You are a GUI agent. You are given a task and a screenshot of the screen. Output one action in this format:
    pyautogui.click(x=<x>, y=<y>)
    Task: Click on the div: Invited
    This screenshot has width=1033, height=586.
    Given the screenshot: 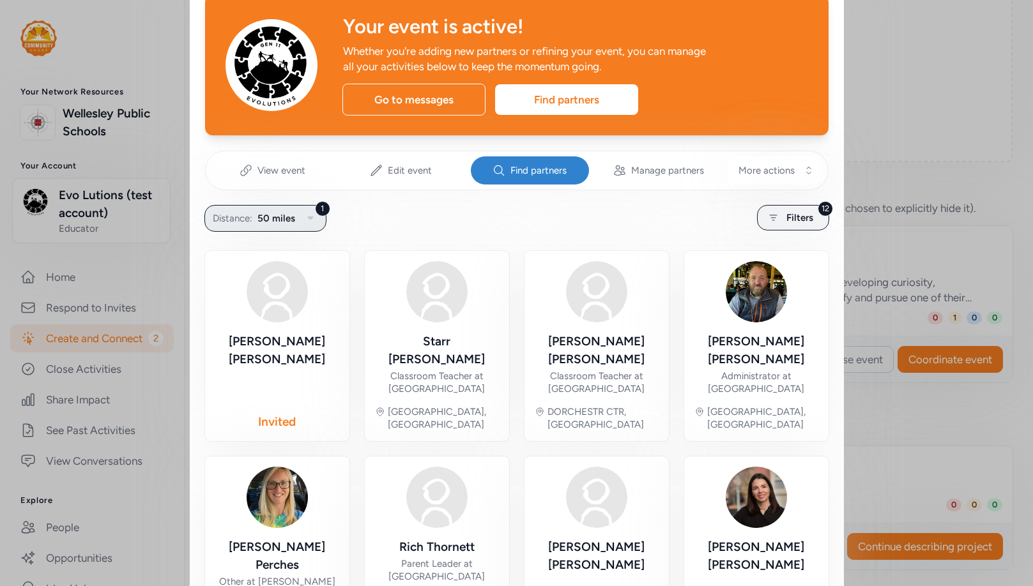 What is the action you would take?
    pyautogui.click(x=277, y=422)
    